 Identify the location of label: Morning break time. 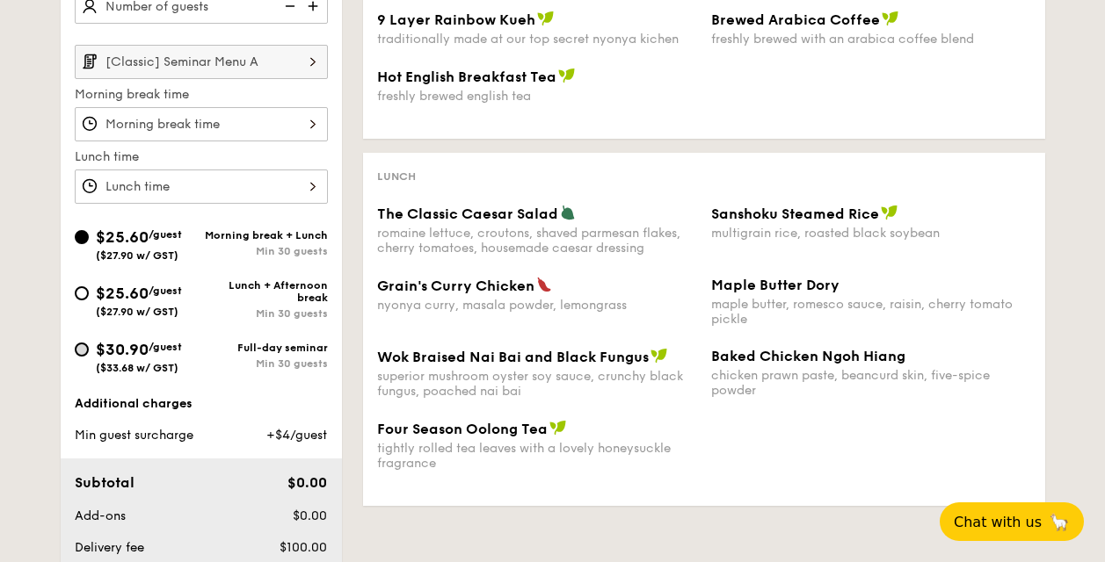
(201, 95).